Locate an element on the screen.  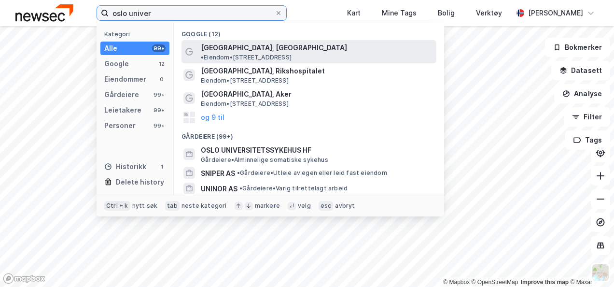
a: Mapbox homepage is located at coordinates (24, 278).